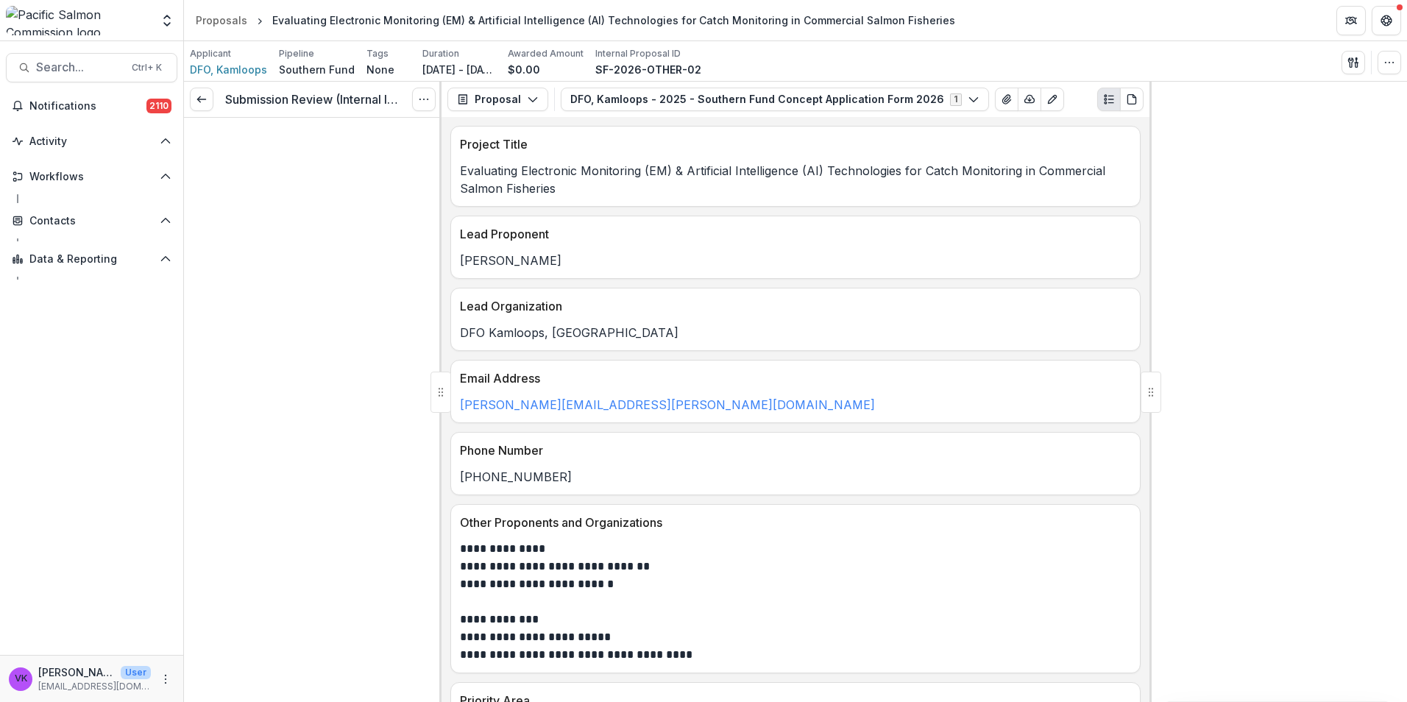 The width and height of the screenshot is (1407, 702). What do you see at coordinates (524, 69) in the screenshot?
I see `p: $0.00` at bounding box center [524, 69].